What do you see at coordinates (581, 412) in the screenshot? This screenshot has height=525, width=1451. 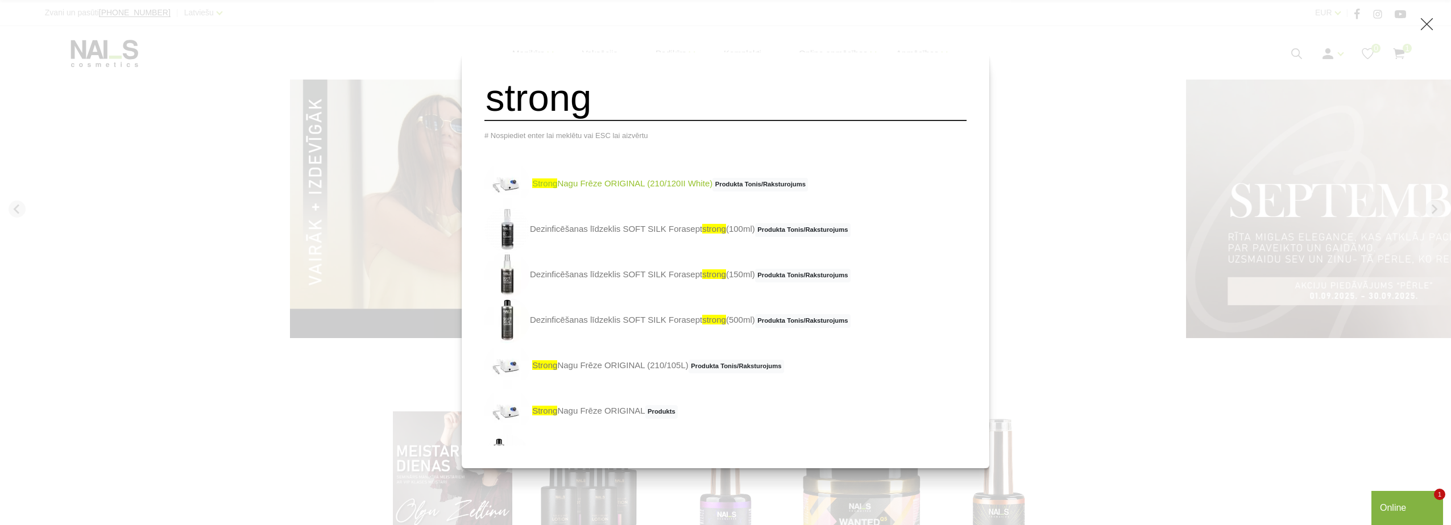 I see `a: strongNagu Frēze ORIGINALProdukts` at bounding box center [581, 412].